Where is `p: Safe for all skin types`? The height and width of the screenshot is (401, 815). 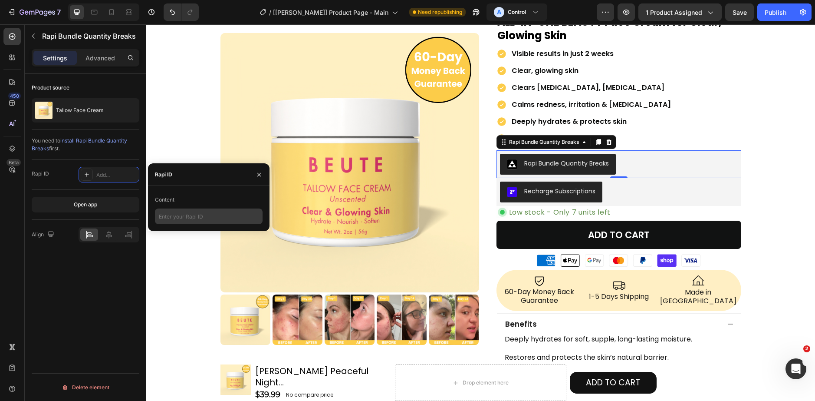 p: Safe for all skin types is located at coordinates (445, 114).